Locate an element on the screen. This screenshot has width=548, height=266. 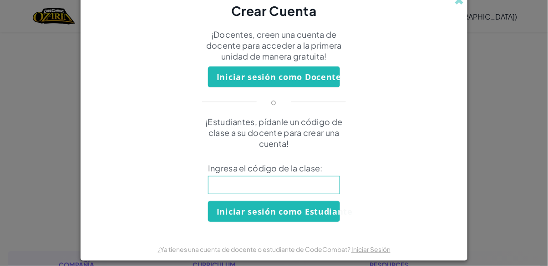
p: o is located at coordinates (274, 102).